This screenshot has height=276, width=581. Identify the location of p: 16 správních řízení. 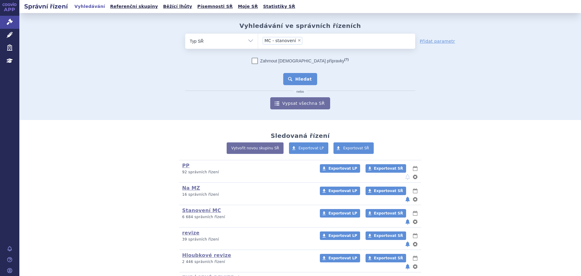
(247, 194).